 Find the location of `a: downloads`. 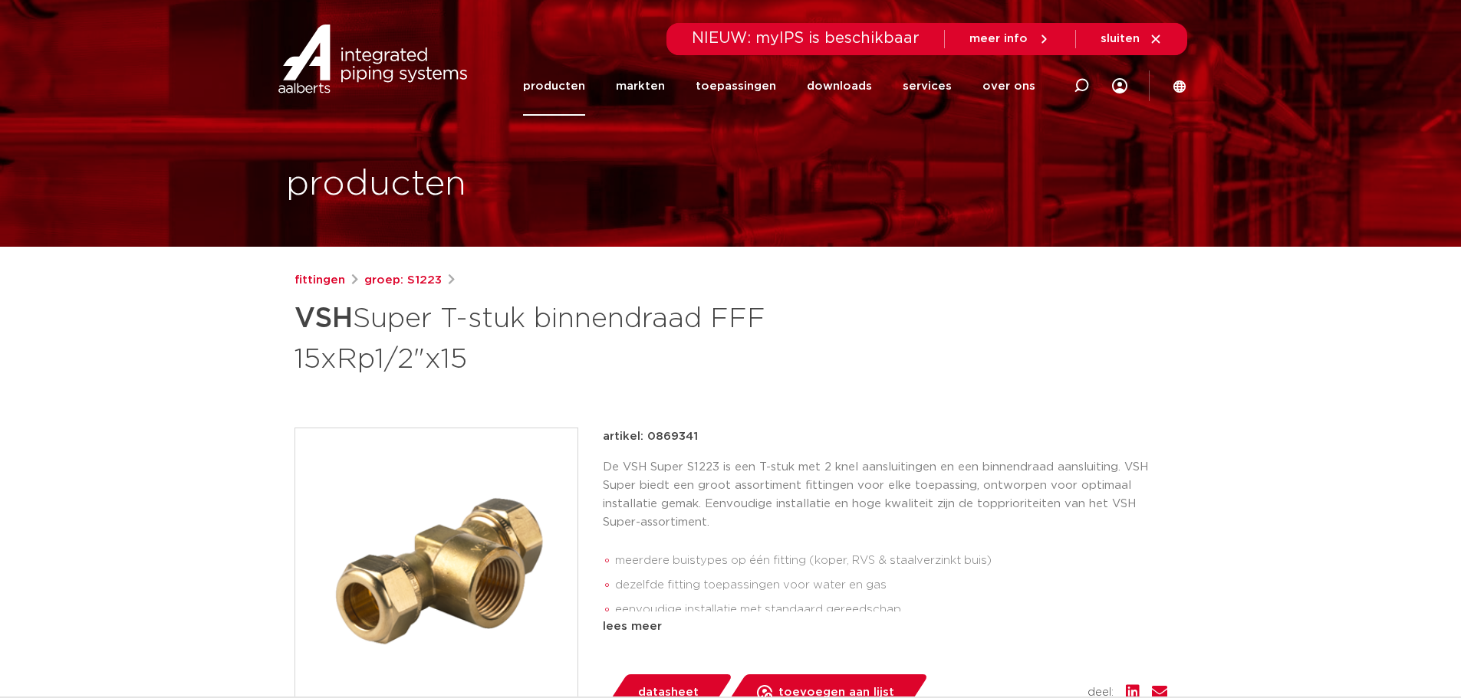

a: downloads is located at coordinates (839, 86).